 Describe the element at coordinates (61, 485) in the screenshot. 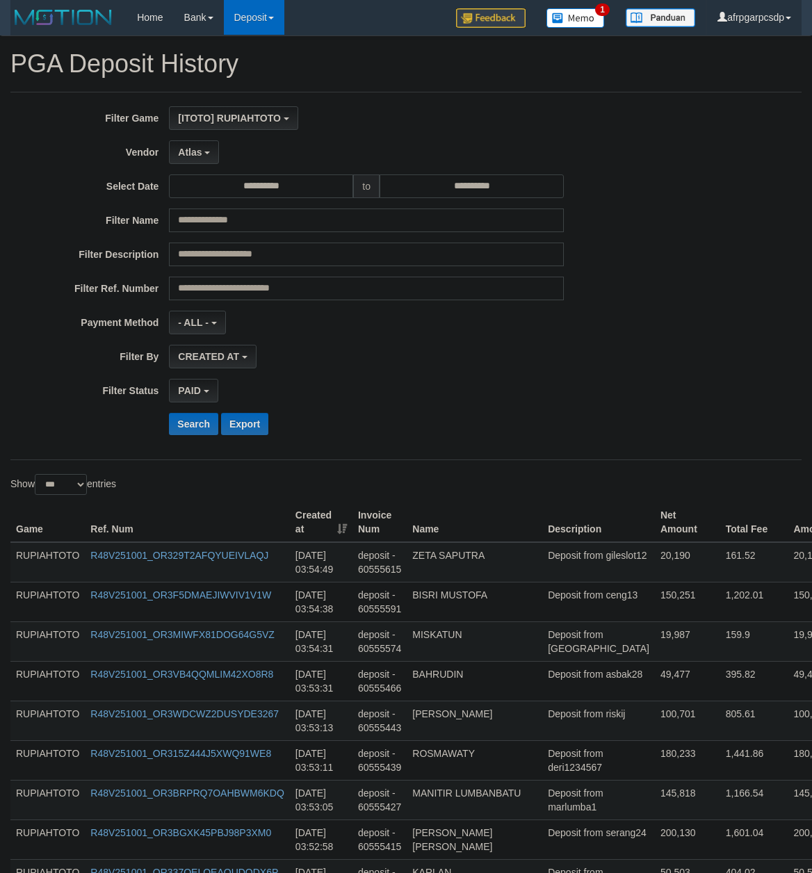

I see `select: Showentries` at that location.